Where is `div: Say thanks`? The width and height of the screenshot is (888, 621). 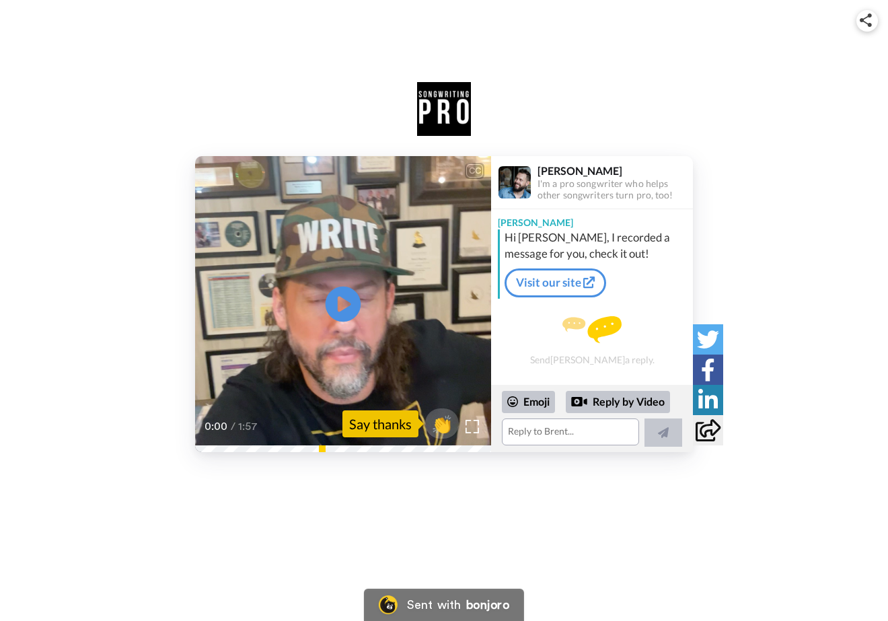 div: Say thanks is located at coordinates (380, 424).